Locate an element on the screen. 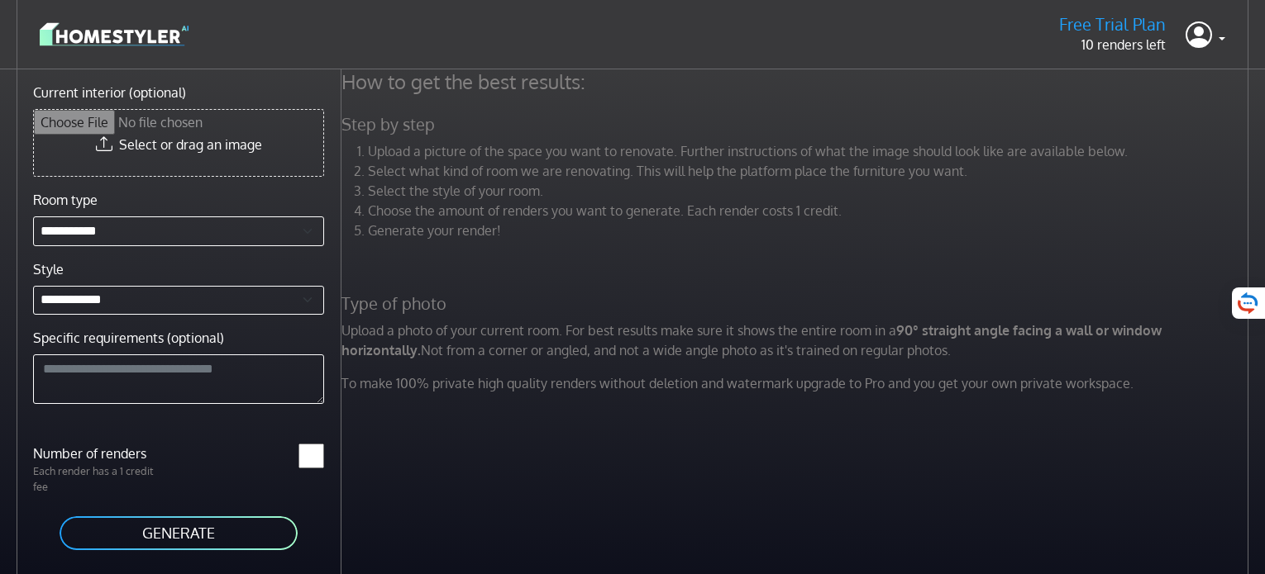  label: Current interior (optional) is located at coordinates (109, 93).